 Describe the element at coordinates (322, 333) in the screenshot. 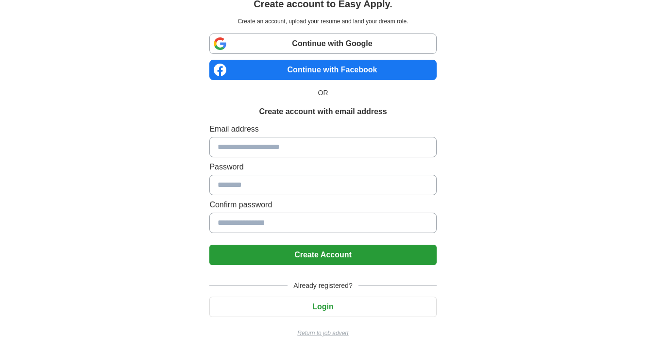

I see `p: Return to job advert` at that location.